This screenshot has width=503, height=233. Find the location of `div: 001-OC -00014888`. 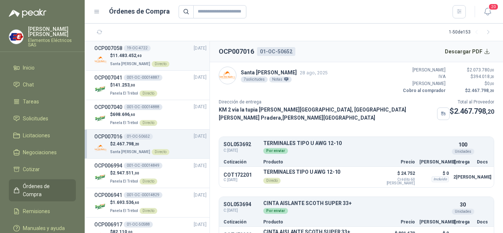

div: 001-OC -00014888 is located at coordinates (143, 107).